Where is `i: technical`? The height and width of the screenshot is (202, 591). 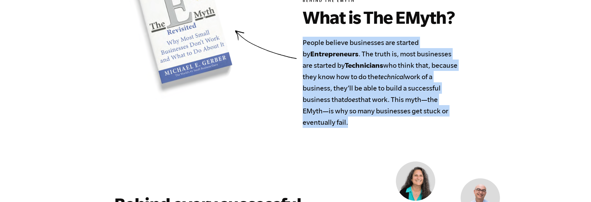
i: technical is located at coordinates (392, 77).